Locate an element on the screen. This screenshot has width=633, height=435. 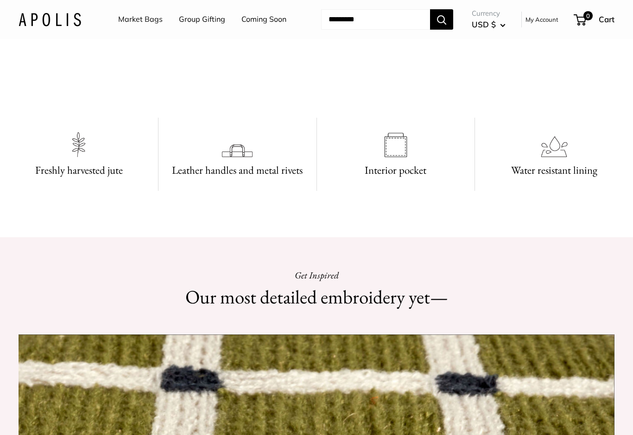
span: USD $ is located at coordinates (484, 24).